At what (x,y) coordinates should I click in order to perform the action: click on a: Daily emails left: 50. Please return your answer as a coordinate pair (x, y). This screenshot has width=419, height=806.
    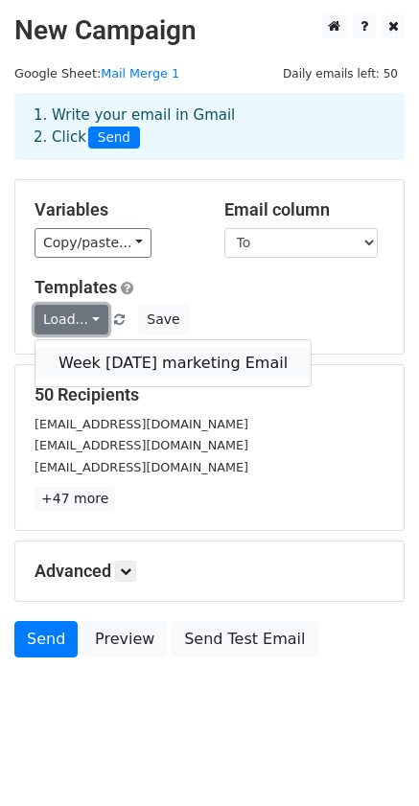
    Looking at the image, I should click on (340, 73).